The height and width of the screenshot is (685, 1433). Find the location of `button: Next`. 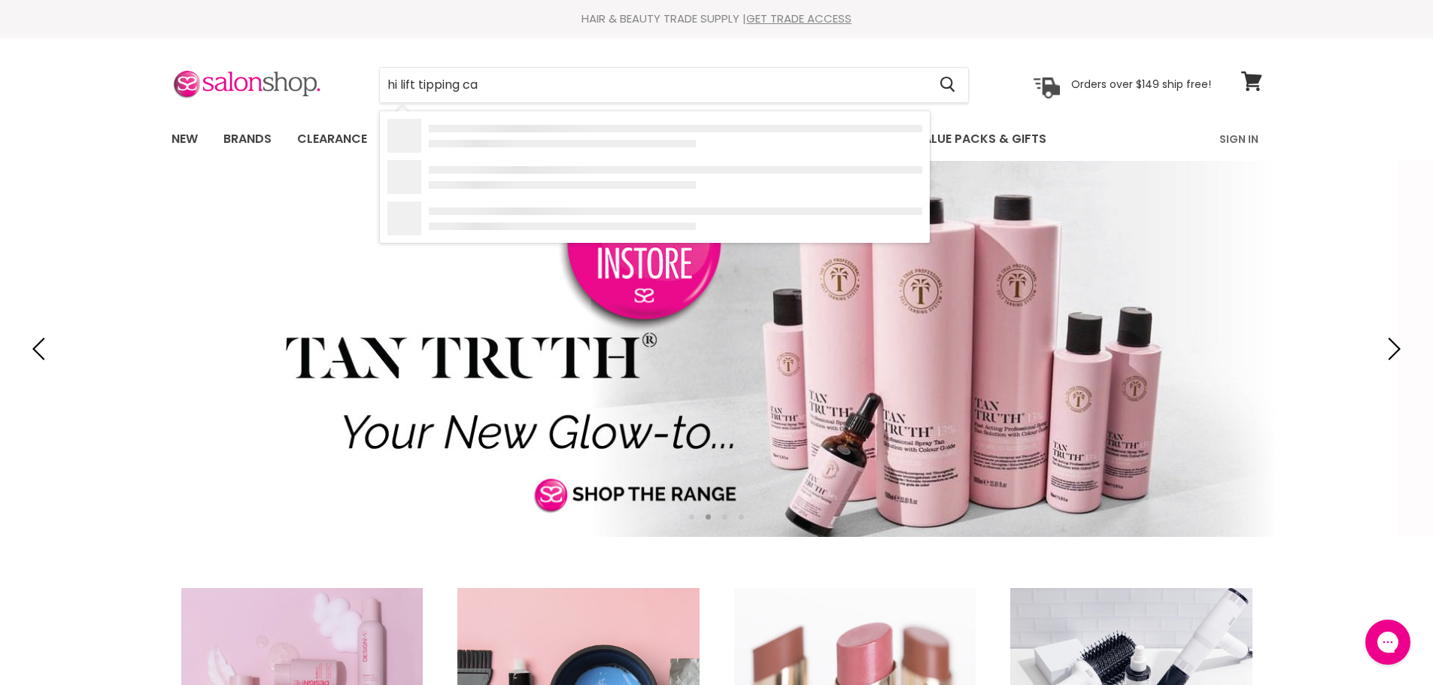

button: Next is located at coordinates (1392, 349).